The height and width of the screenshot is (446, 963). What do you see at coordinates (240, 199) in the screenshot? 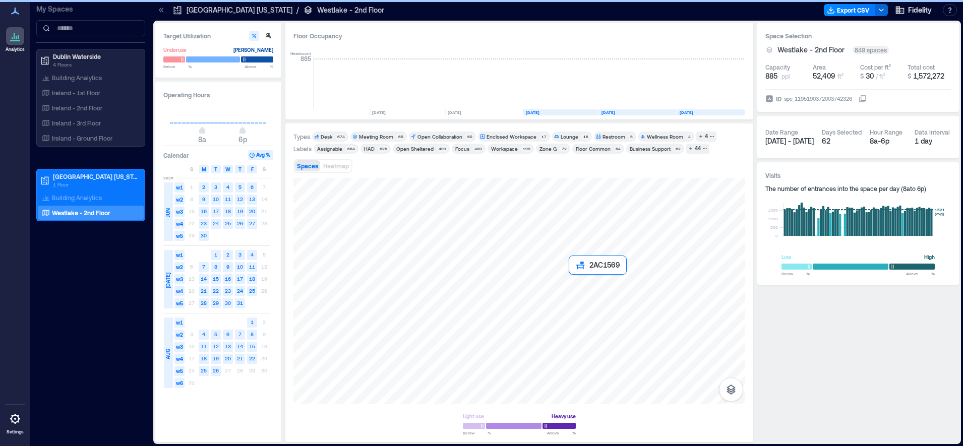
I see `text: 12` at bounding box center [240, 199].